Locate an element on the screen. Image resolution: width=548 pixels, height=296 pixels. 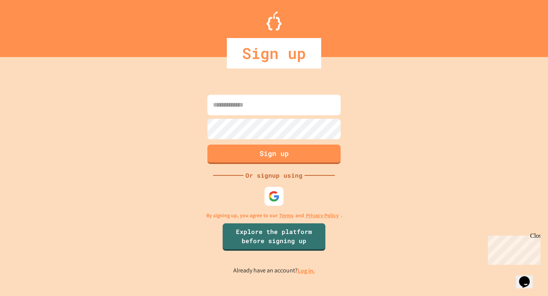
a: Explore the platform before signing up is located at coordinates (274, 237).